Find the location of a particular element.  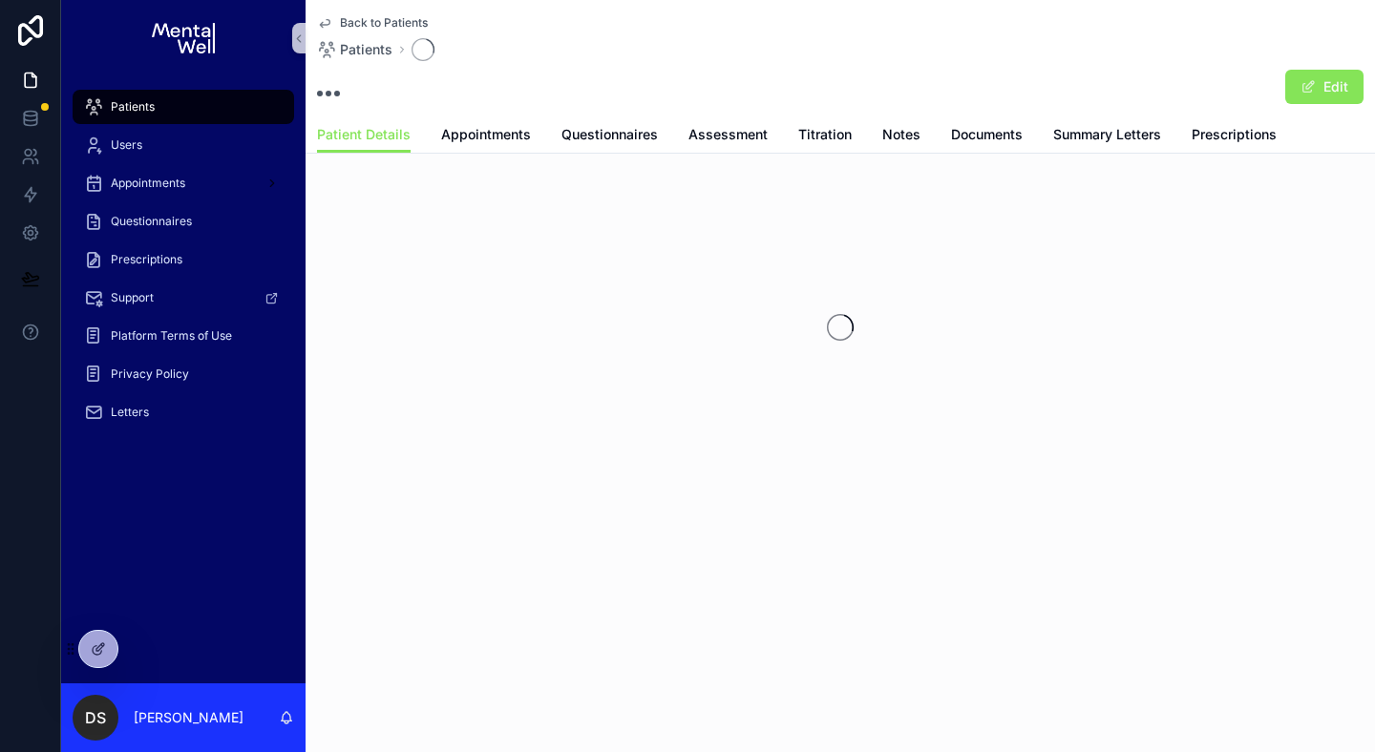

span: Documents is located at coordinates (986, 135).